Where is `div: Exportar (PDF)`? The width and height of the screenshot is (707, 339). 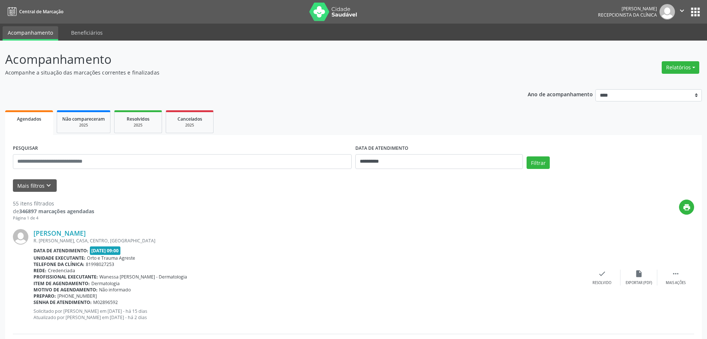 div: Exportar (PDF) is located at coordinates (639, 283).